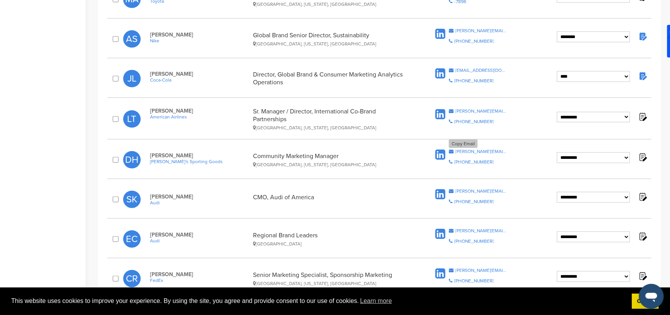 This screenshot has height=315, width=670. Describe the element at coordinates (331, 199) in the screenshot. I see `div: CMO, Audi of America` at that location.